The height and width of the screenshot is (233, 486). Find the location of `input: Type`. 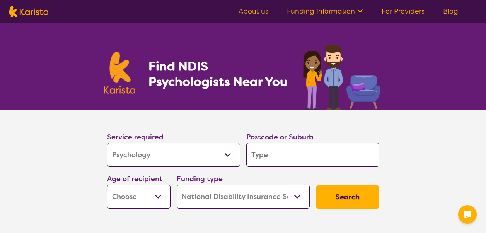

input: Type is located at coordinates (313, 155).